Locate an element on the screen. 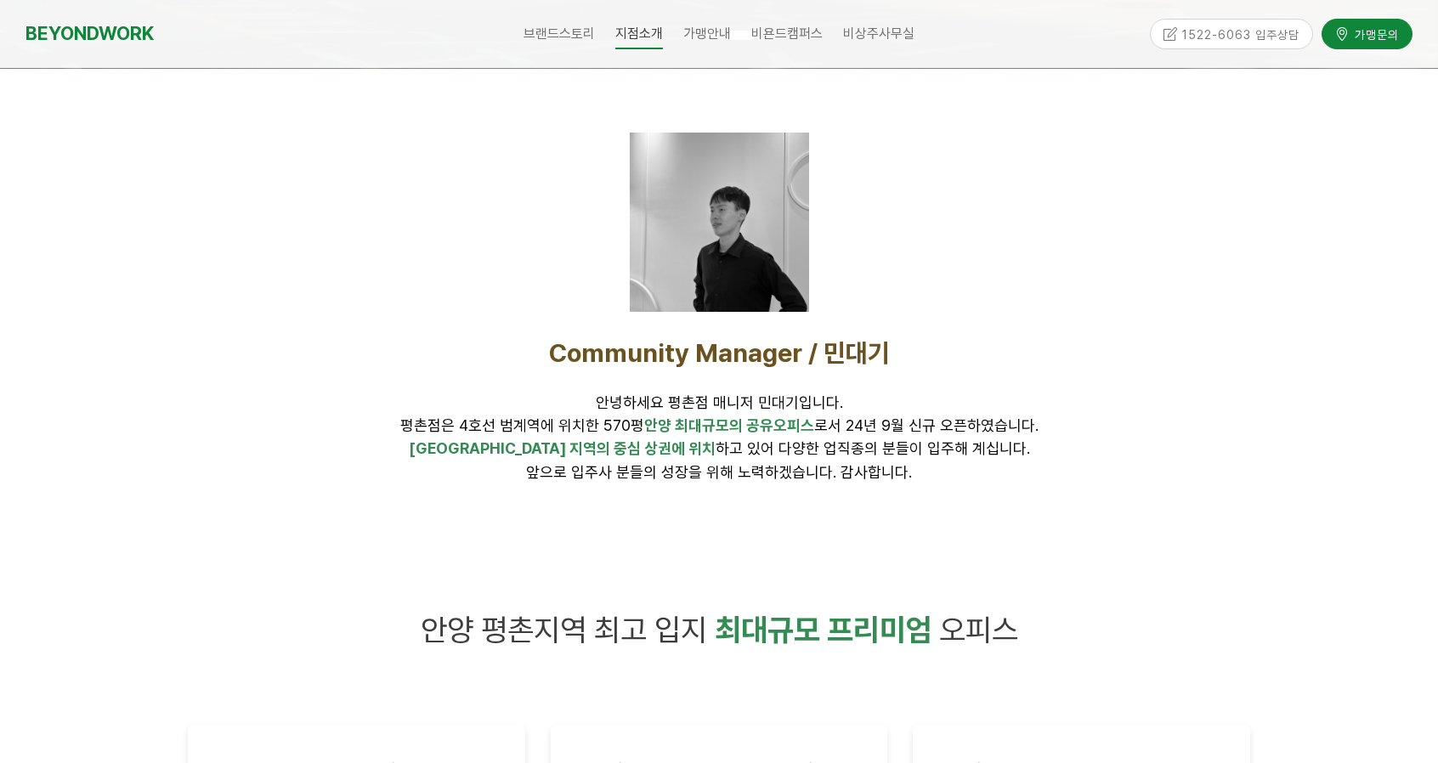  span: 지점소개 is located at coordinates (639, 34).